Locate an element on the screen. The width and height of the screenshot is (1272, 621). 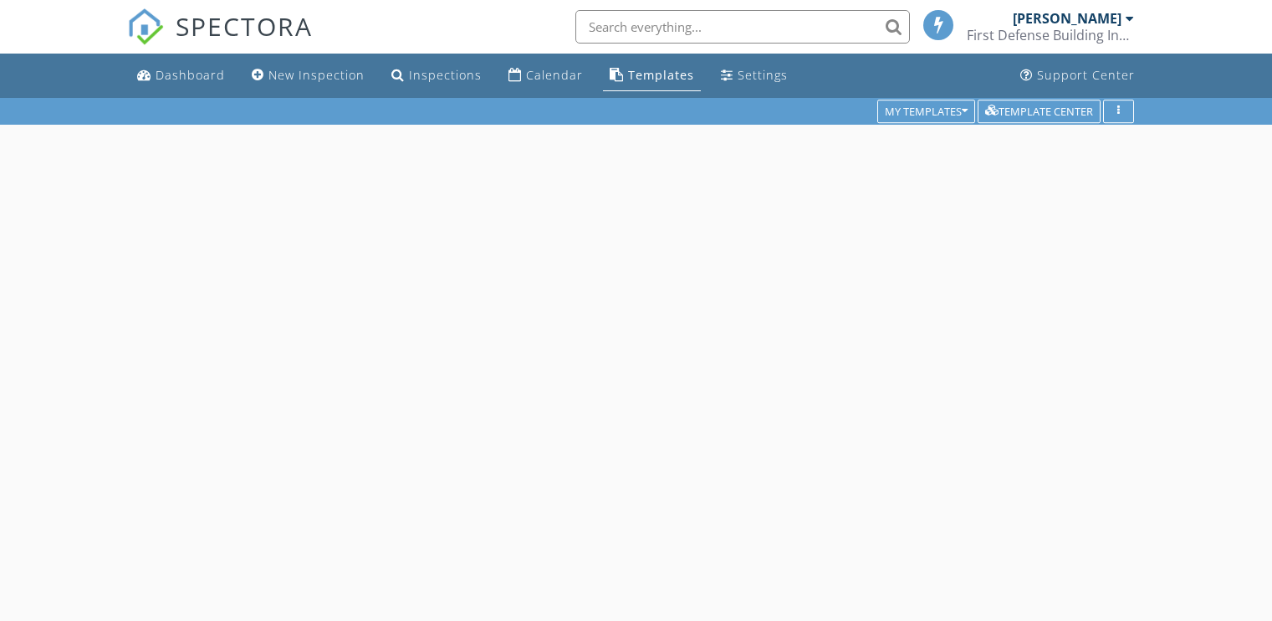
div: Template Center is located at coordinates (1039, 111).